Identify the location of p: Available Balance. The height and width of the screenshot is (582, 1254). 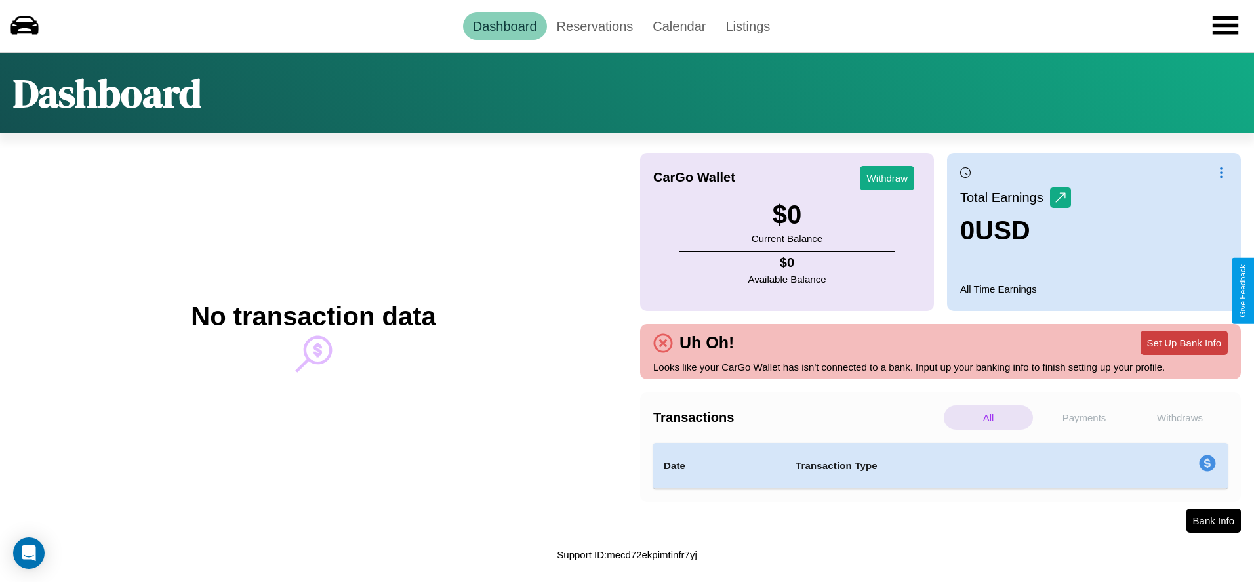
(787, 279).